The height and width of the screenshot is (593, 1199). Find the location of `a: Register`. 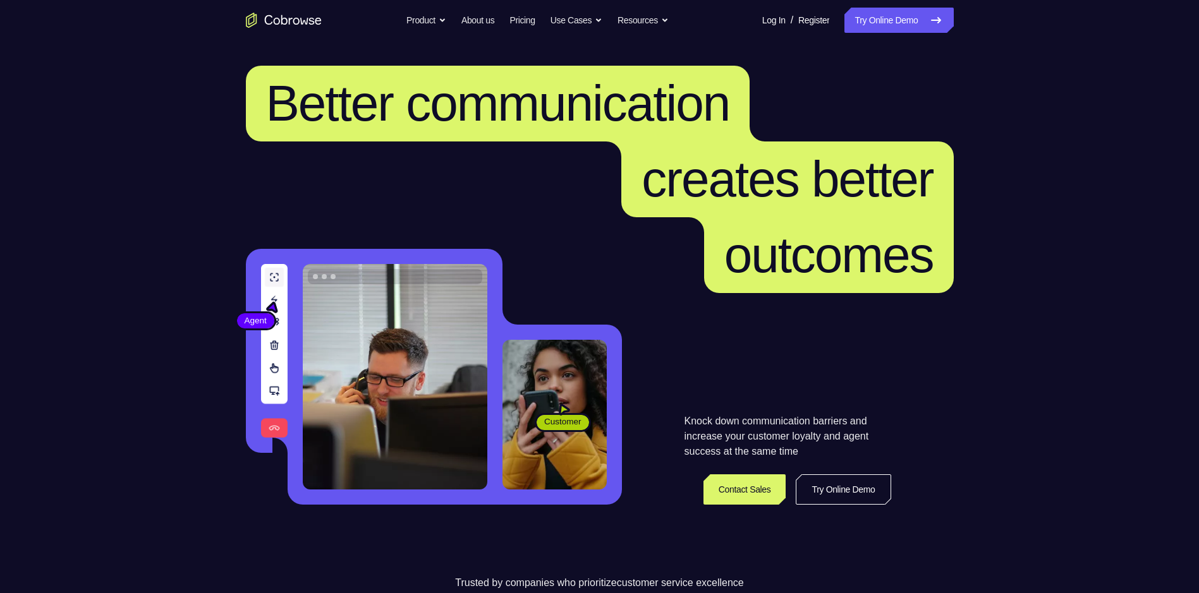

a: Register is located at coordinates (813, 20).